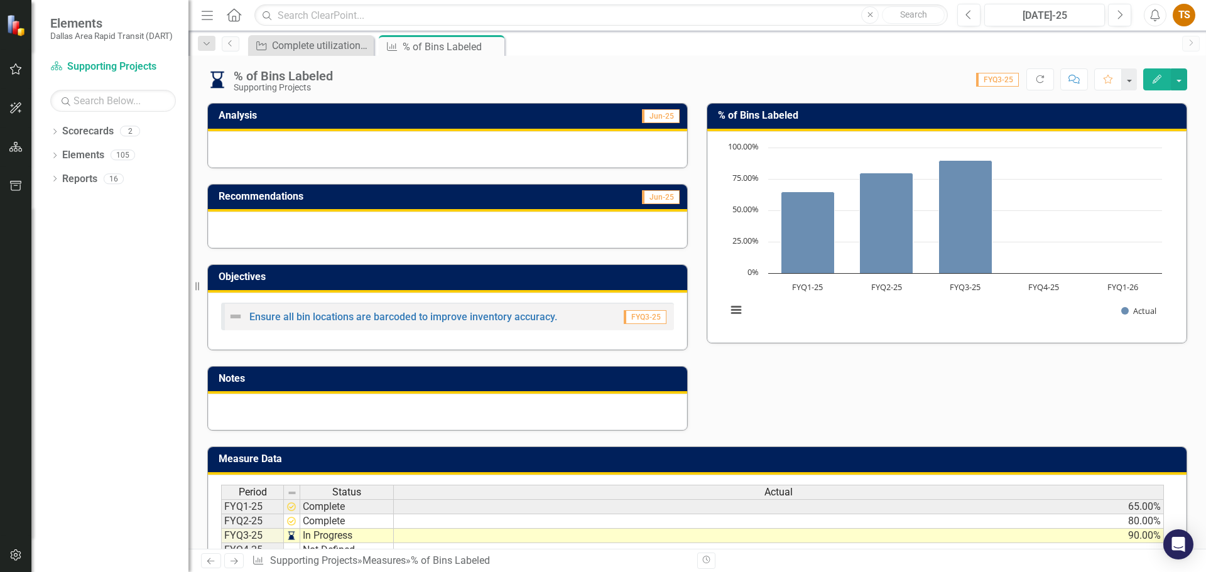  Describe the element at coordinates (1043, 287) in the screenshot. I see `text: FYQ4-25` at that location.